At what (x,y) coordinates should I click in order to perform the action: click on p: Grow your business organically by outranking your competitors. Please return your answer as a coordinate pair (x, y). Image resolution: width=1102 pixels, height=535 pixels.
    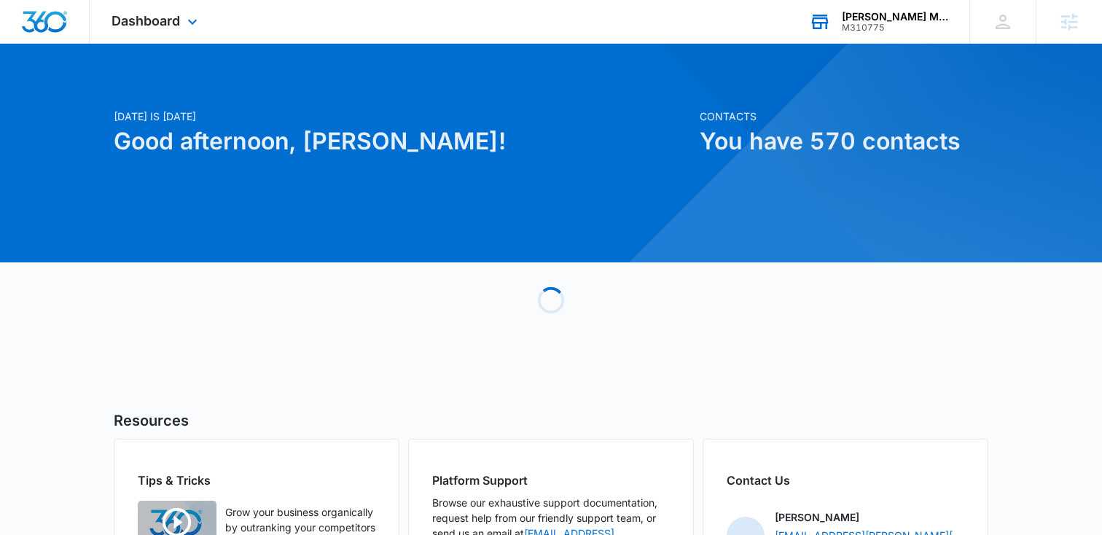
    Looking at the image, I should click on (300, 520).